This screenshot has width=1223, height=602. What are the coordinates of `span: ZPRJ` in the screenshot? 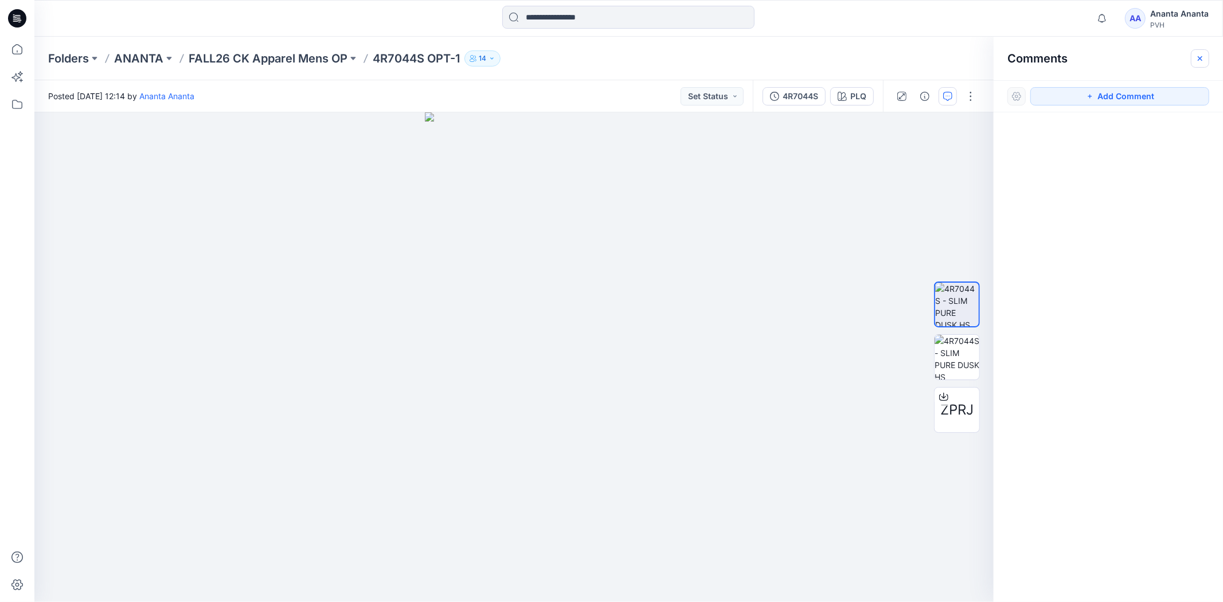 It's located at (957, 410).